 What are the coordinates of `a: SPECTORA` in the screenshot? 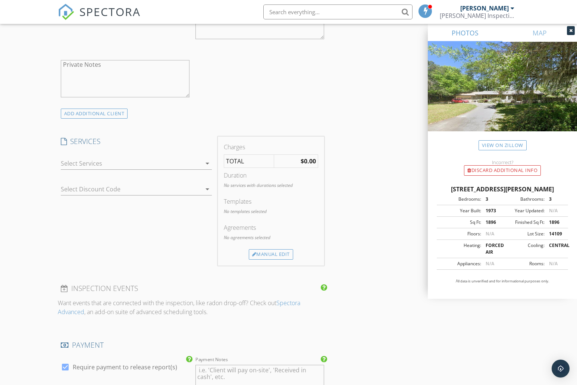 It's located at (99, 18).